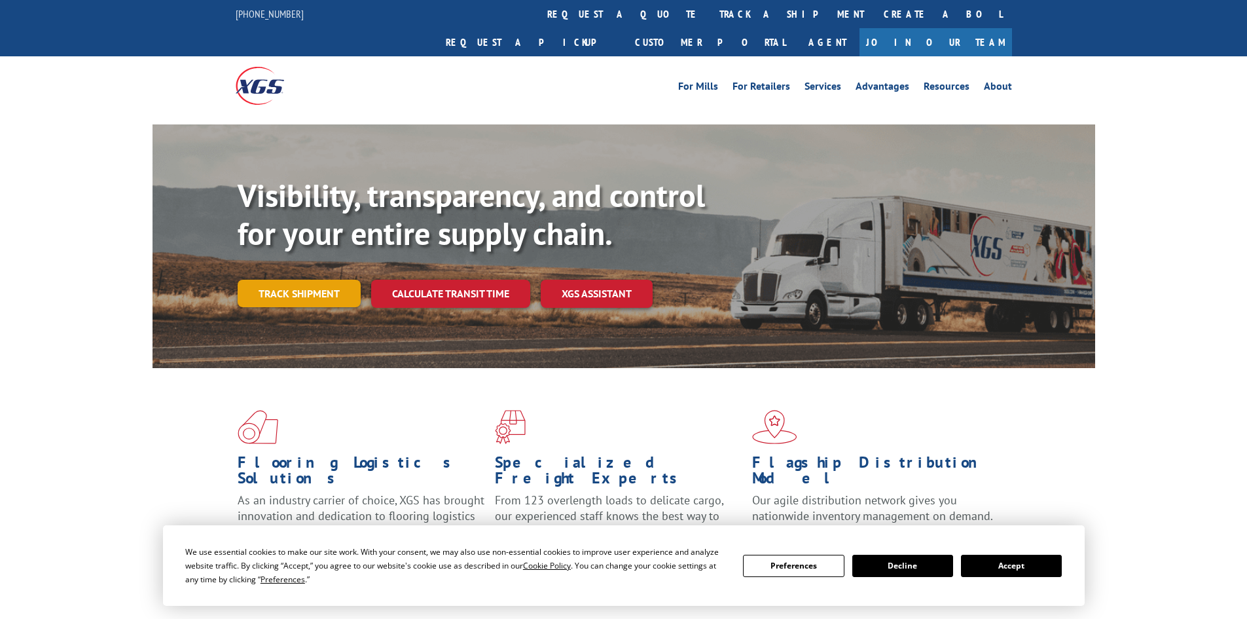 The height and width of the screenshot is (619, 1247). What do you see at coordinates (903, 566) in the screenshot?
I see `button: Decline` at bounding box center [903, 566].